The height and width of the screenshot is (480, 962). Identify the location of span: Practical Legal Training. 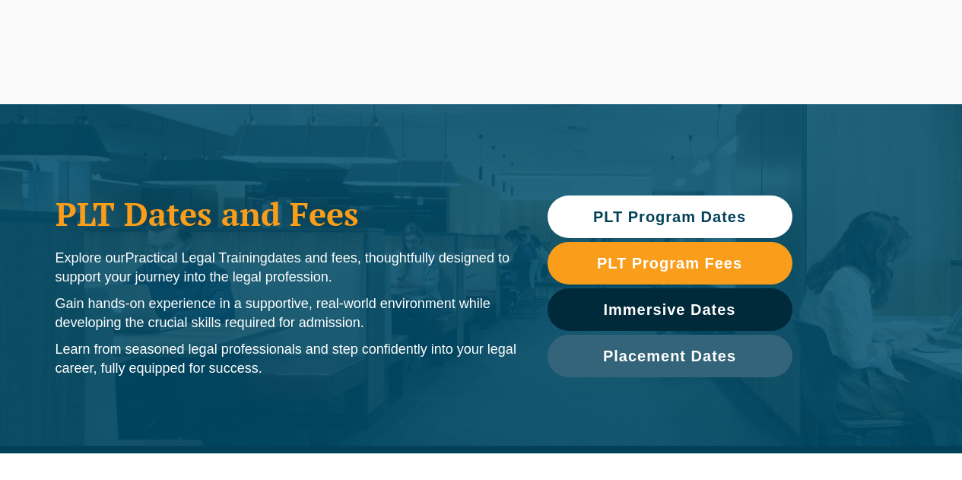
(196, 258).